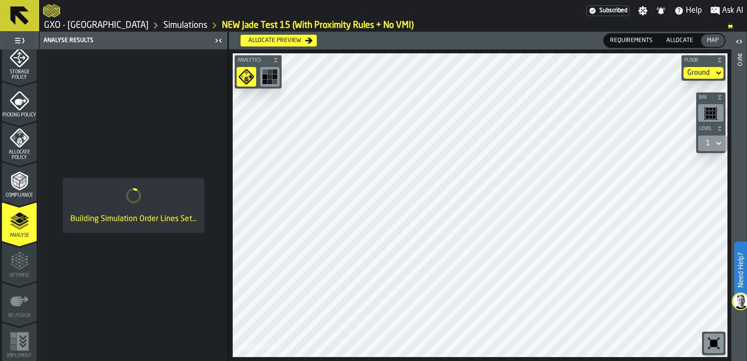 The height and width of the screenshot is (361, 747). Describe the element at coordinates (275, 41) in the screenshot. I see `div: Allocate preview` at that location.